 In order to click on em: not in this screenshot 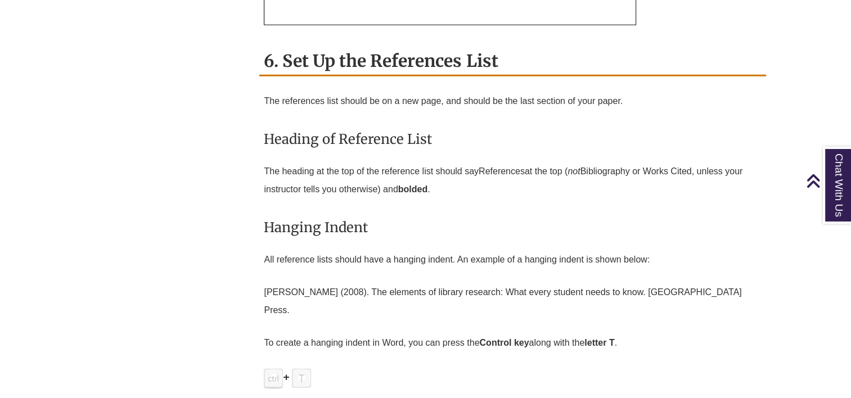, I will do `click(574, 171)`.